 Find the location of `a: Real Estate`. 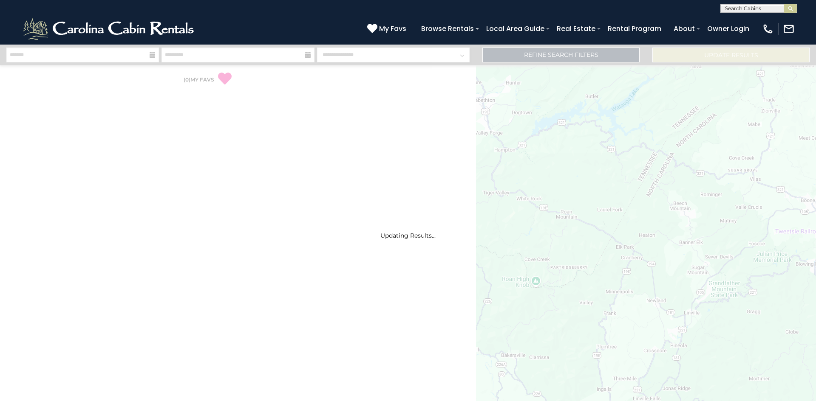

a: Real Estate is located at coordinates (576, 28).